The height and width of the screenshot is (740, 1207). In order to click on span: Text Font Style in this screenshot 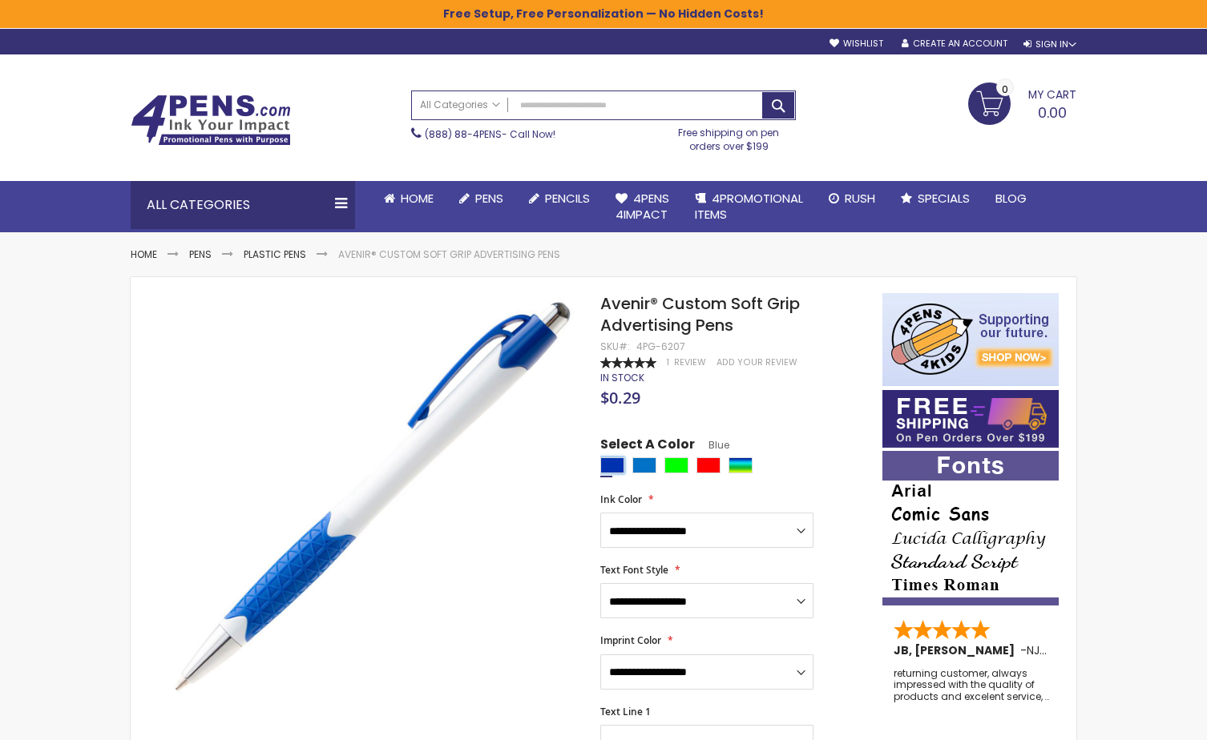, I will do `click(634, 570)`.